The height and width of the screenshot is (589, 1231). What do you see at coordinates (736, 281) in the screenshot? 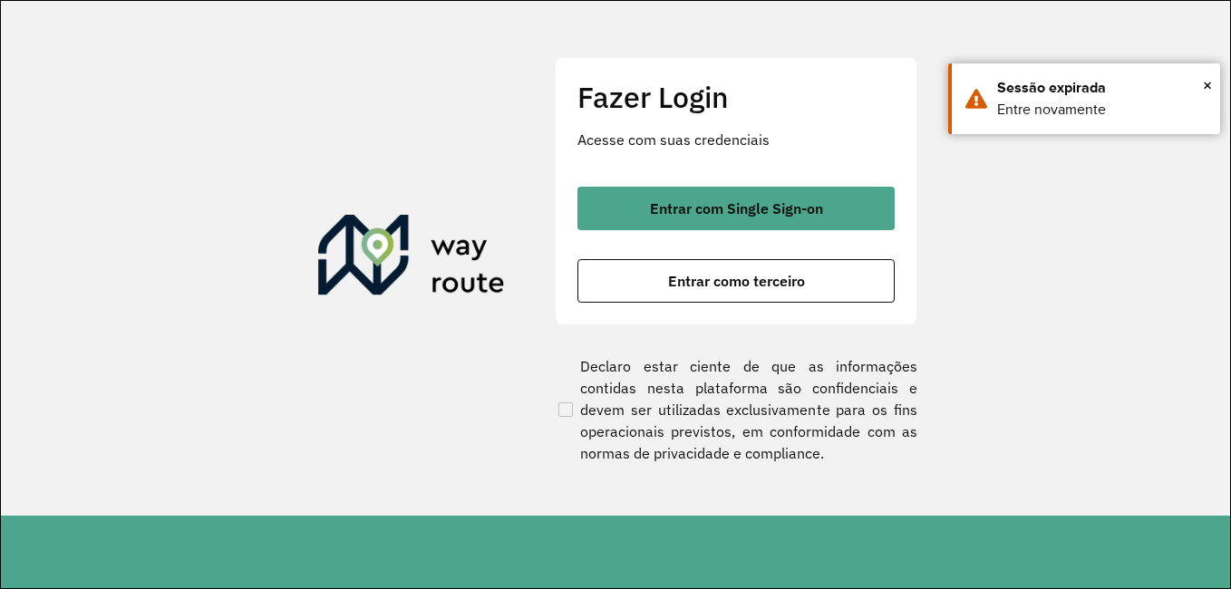
I see `span: Entrar como terceiro` at bounding box center [736, 281].